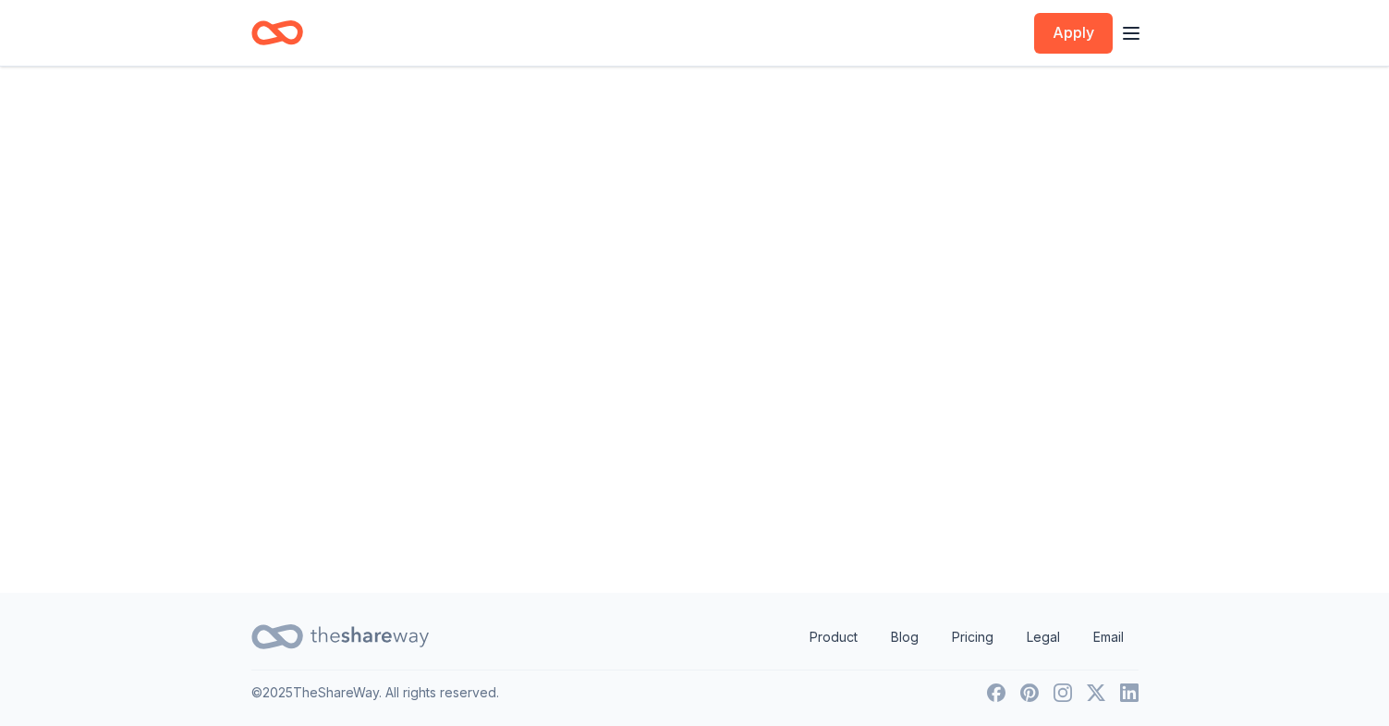 The width and height of the screenshot is (1389, 726). I want to click on a: Product, so click(834, 637).